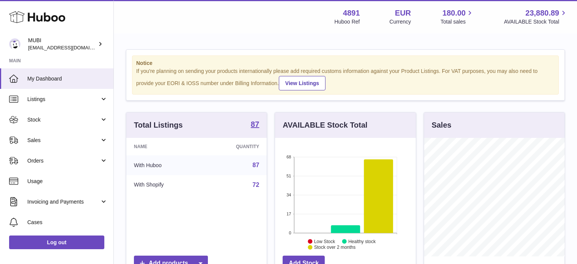 Image resolution: width=577 pixels, height=264 pixels. Describe the element at coordinates (164, 165) in the screenshot. I see `td: With Huboo` at that location.